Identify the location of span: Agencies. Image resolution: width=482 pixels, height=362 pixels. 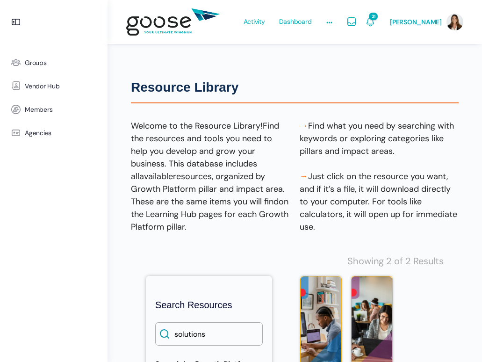
(38, 133).